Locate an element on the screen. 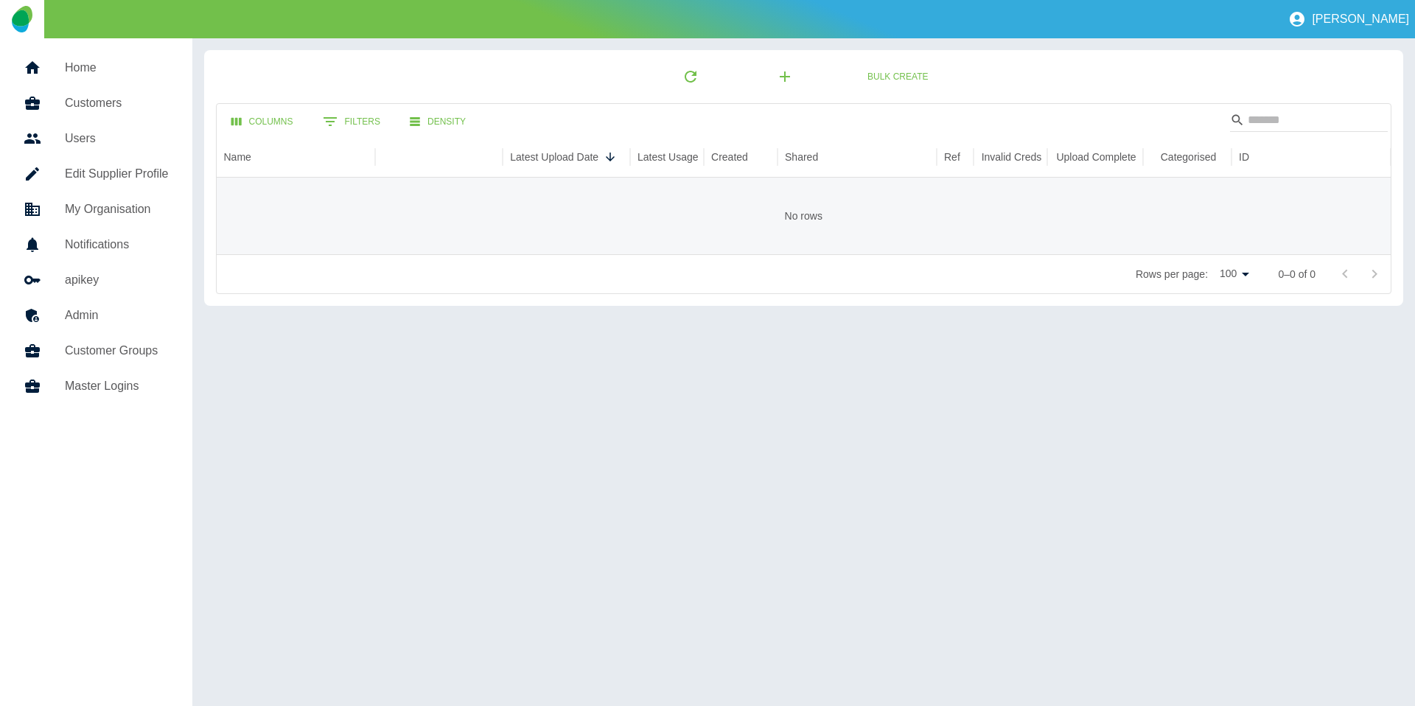  h5: Edit Supplier Profile is located at coordinates (116, 174).